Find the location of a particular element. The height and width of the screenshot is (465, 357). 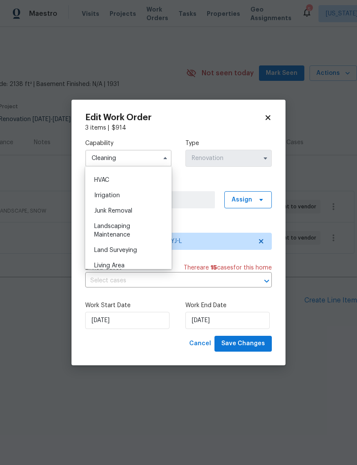

button: Open is located at coordinates (266, 281).